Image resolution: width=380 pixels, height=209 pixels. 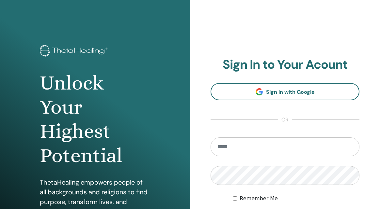 What do you see at coordinates (95, 120) in the screenshot?
I see `h1: Unlock Your Highest Potential` at bounding box center [95, 120].